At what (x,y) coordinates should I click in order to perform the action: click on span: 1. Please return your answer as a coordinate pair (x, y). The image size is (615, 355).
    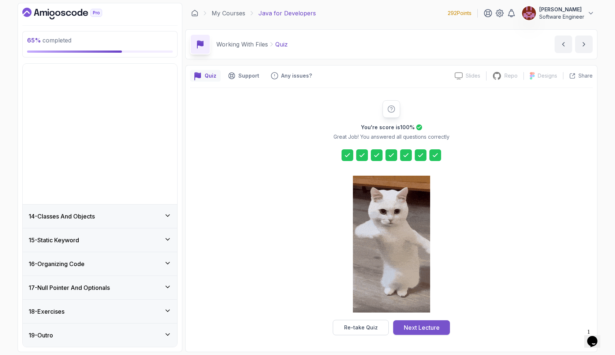
    Looking at the image, I should click on (4, 6).